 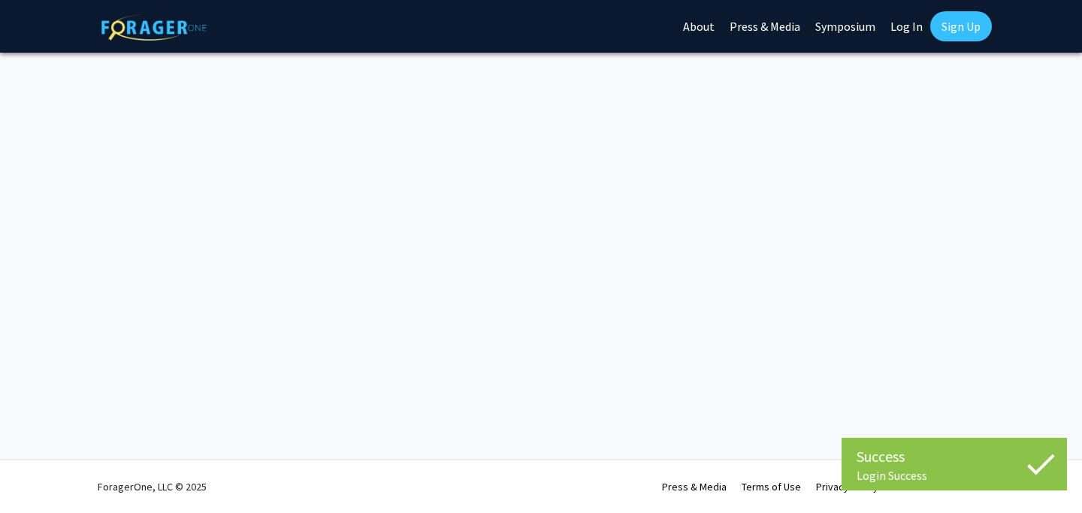 What do you see at coordinates (154, 27) in the screenshot?
I see `img: ForagerOne Logo` at bounding box center [154, 27].